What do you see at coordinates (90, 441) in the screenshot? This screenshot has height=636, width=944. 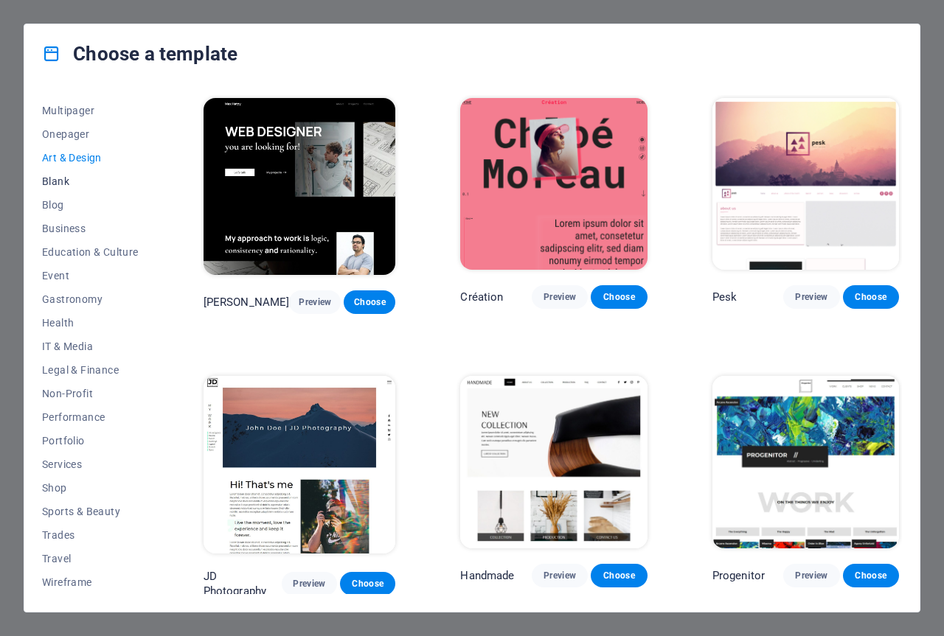 I see `button: Portfolio` at bounding box center [90, 441].